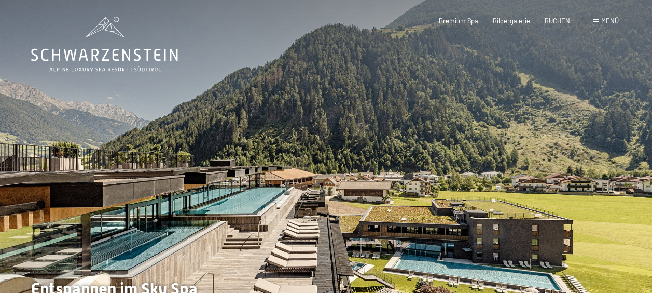 This screenshot has width=652, height=293. I want to click on span: Premium Spa, so click(459, 21).